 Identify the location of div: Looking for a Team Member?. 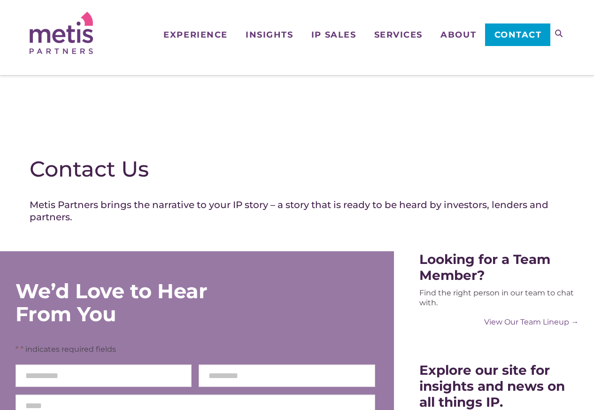
(499, 267).